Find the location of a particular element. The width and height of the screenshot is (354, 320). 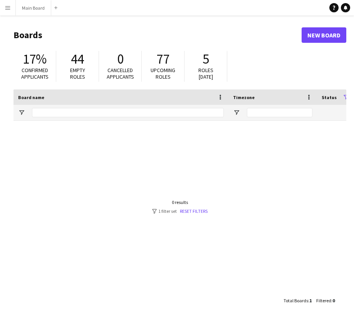

span: 77 is located at coordinates (163, 59).